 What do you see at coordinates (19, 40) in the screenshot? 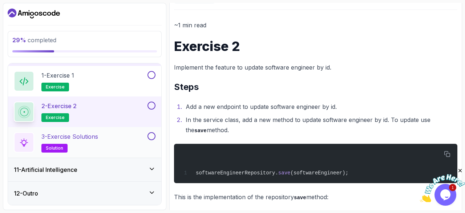
I see `span: 29 %` at bounding box center [19, 40].